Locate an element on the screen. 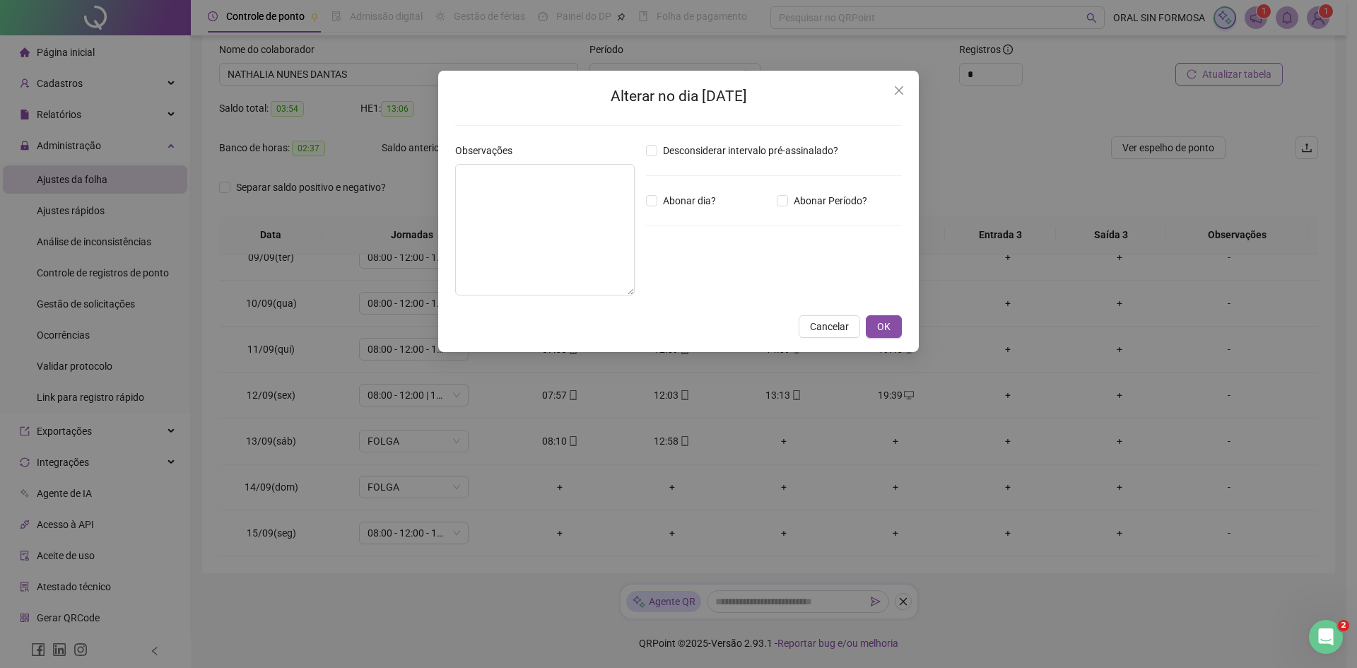 The width and height of the screenshot is (1357, 668). span: OK is located at coordinates (884, 327).